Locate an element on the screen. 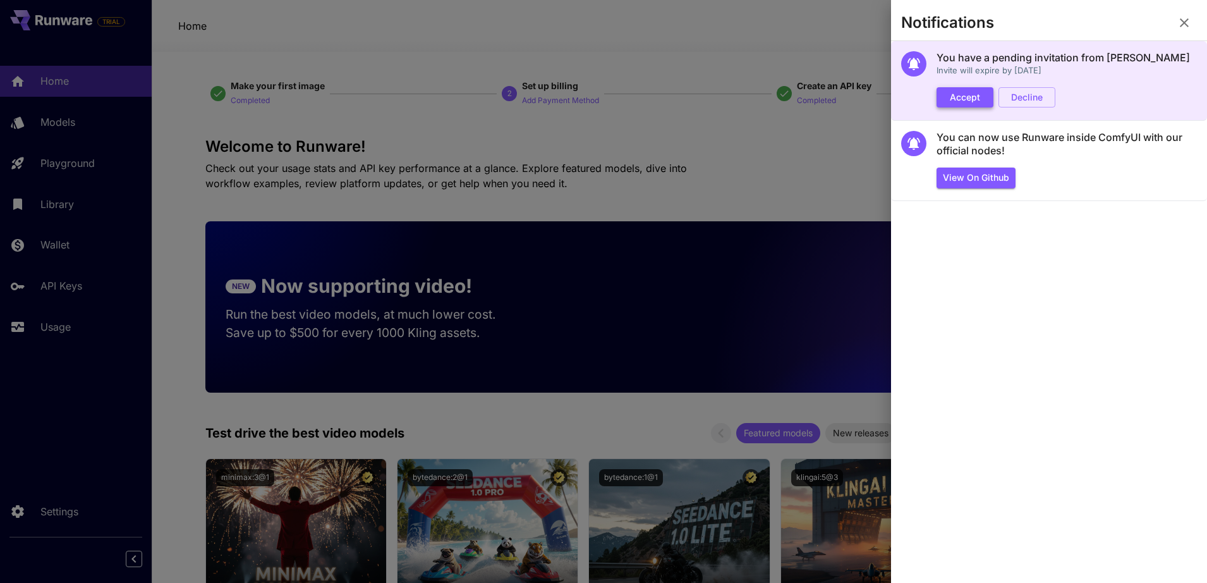 The height and width of the screenshot is (583, 1207). button: Decline is located at coordinates (1027, 97).